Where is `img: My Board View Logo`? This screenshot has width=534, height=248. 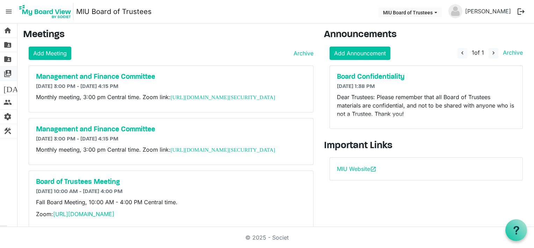 img: My Board View Logo is located at coordinates (45, 12).